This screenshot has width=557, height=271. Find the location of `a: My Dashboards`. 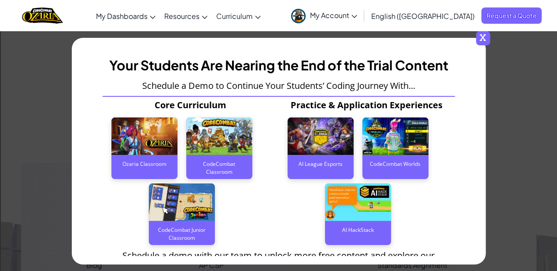

a: My Dashboards is located at coordinates (125, 16).